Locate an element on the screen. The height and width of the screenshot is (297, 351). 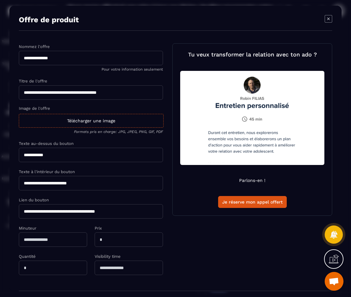
label: Prix is located at coordinates (98, 228).